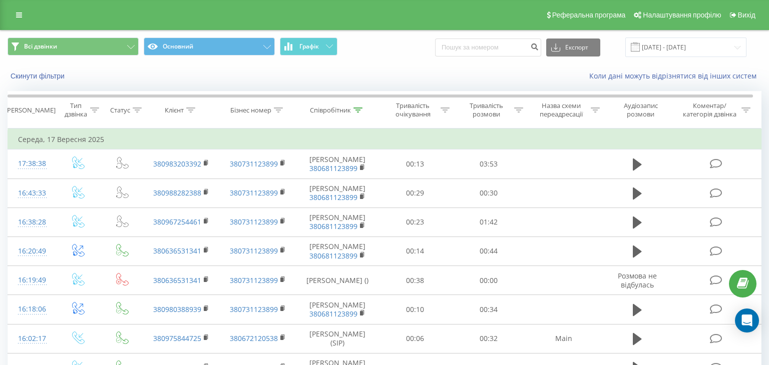 The image size is (769, 365). I want to click on div: Бізнес номер, so click(251, 110).